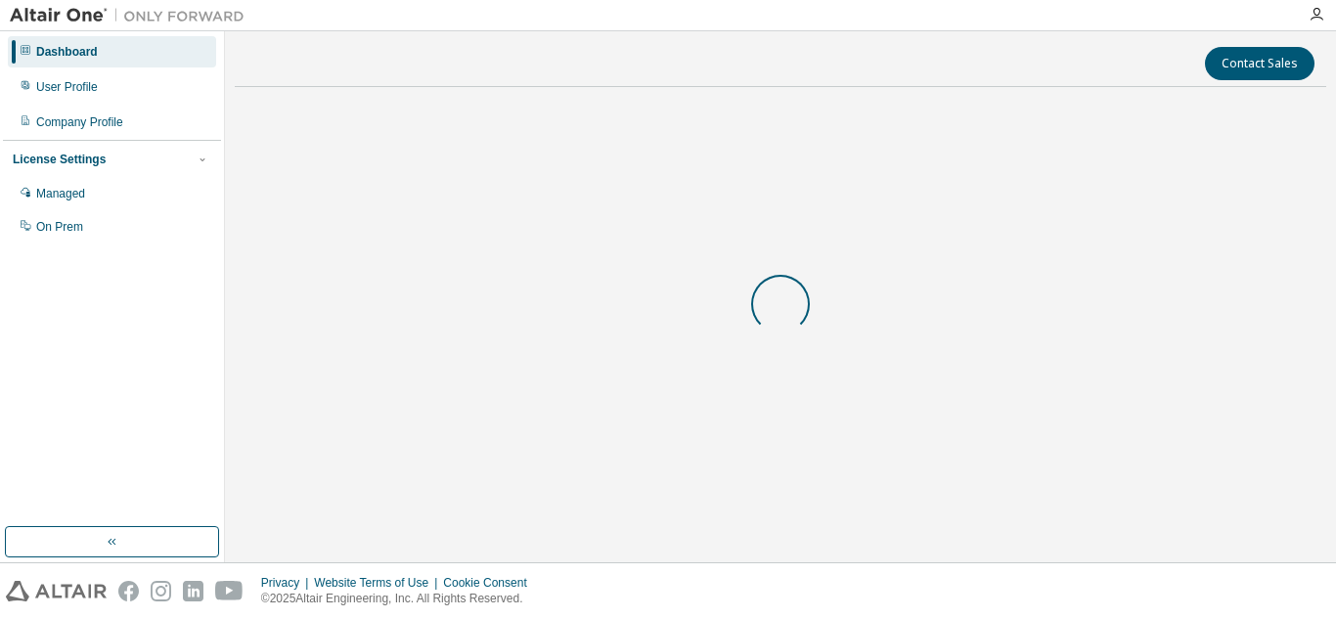 The width and height of the screenshot is (1336, 619). What do you see at coordinates (132, 16) in the screenshot?
I see `img: Altair One` at bounding box center [132, 16].